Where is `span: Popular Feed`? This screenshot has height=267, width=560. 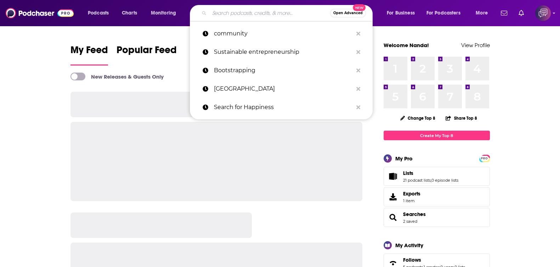
span: Popular Feed is located at coordinates (147, 52).